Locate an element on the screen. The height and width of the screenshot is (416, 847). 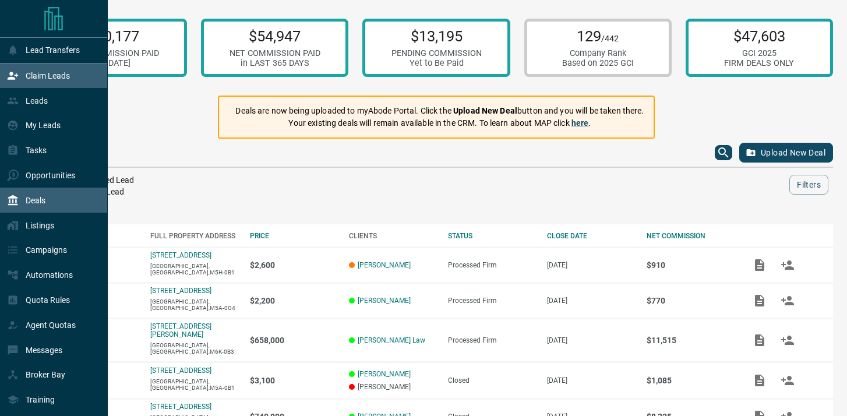
strong: Upload New Deal is located at coordinates (485, 111).